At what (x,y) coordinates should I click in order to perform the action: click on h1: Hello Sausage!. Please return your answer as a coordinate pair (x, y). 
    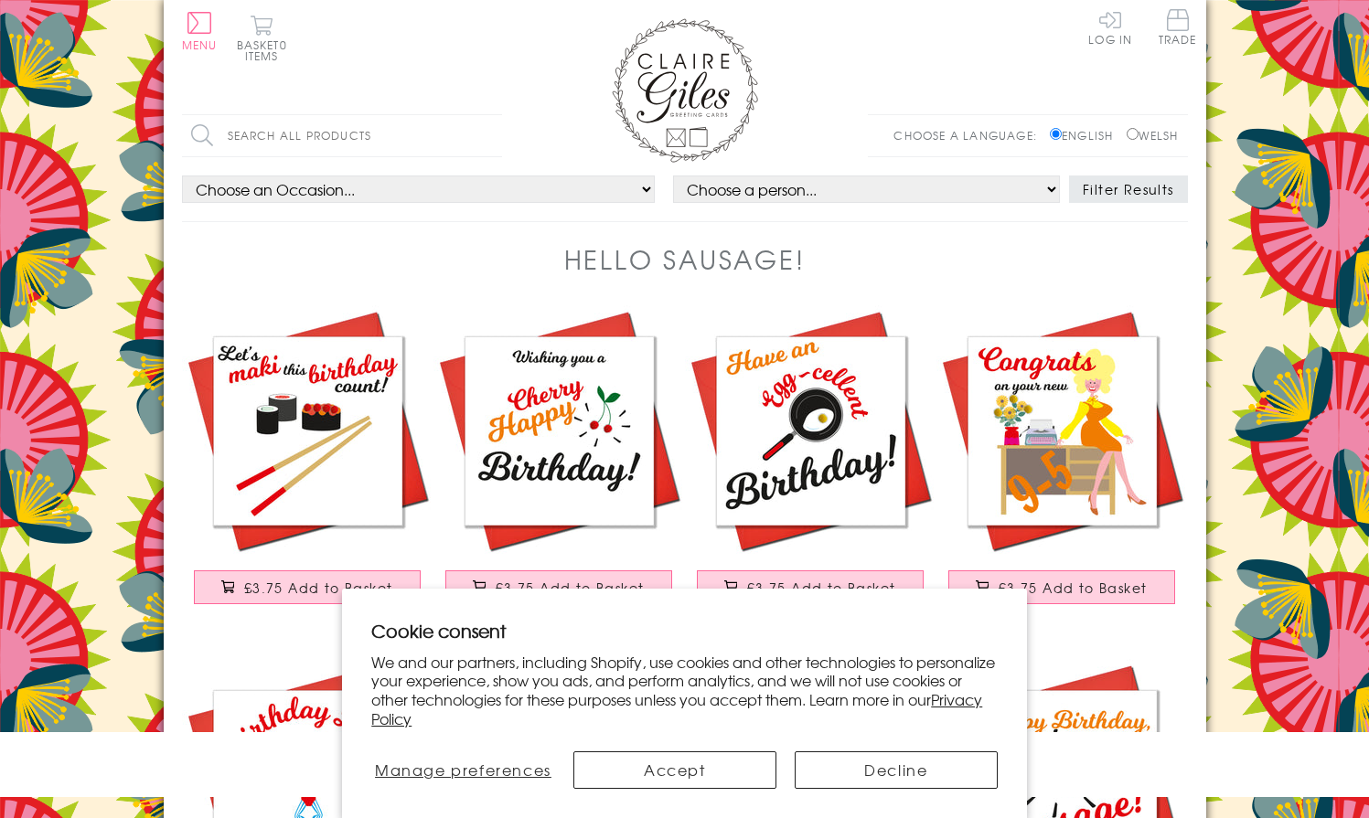
    Looking at the image, I should click on (685, 259).